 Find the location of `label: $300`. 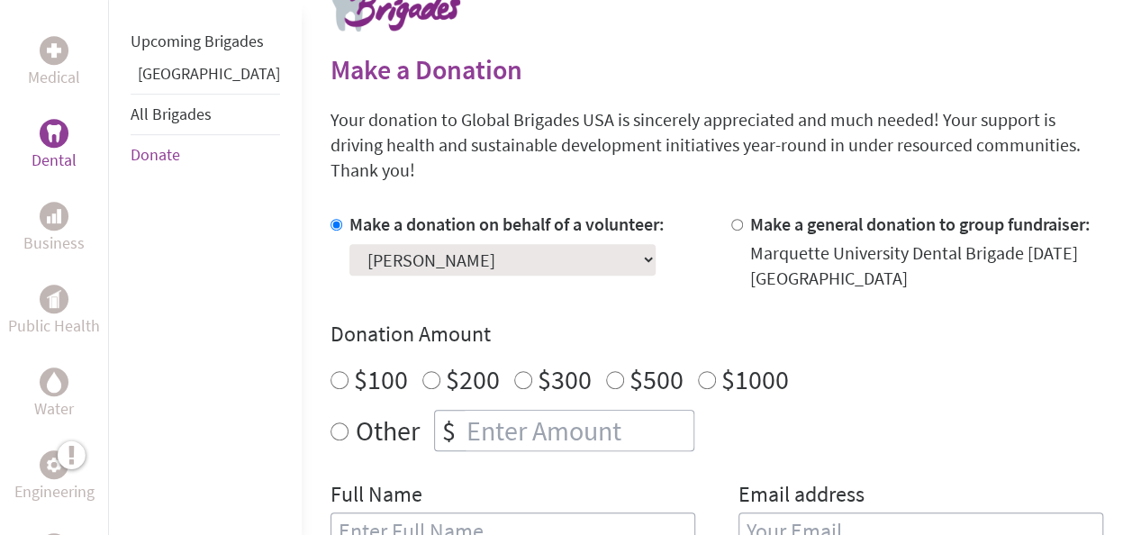

label: $300 is located at coordinates (565, 379).